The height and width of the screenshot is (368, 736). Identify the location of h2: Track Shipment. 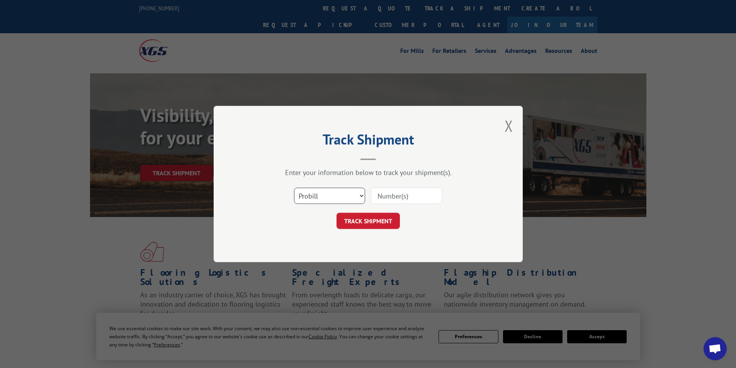
(368, 141).